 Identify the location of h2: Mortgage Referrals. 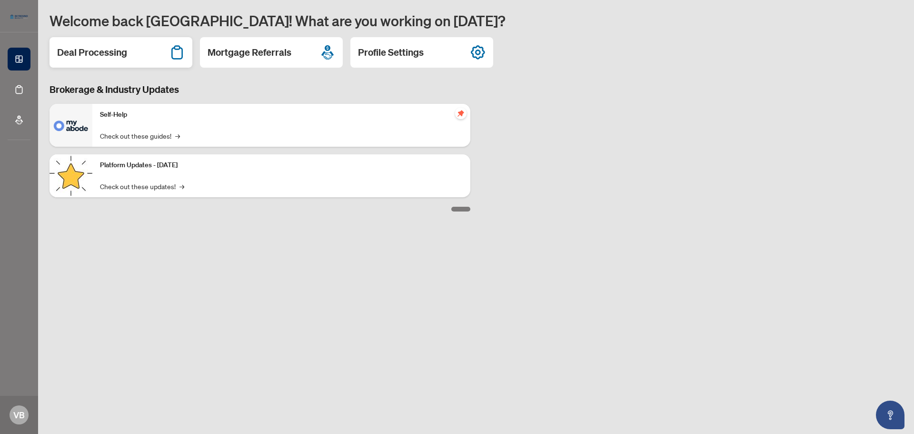
(250, 52).